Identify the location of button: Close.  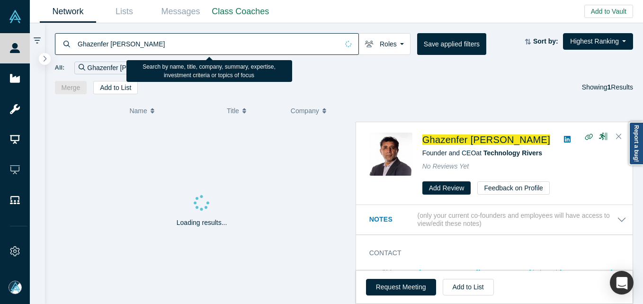
(619, 137).